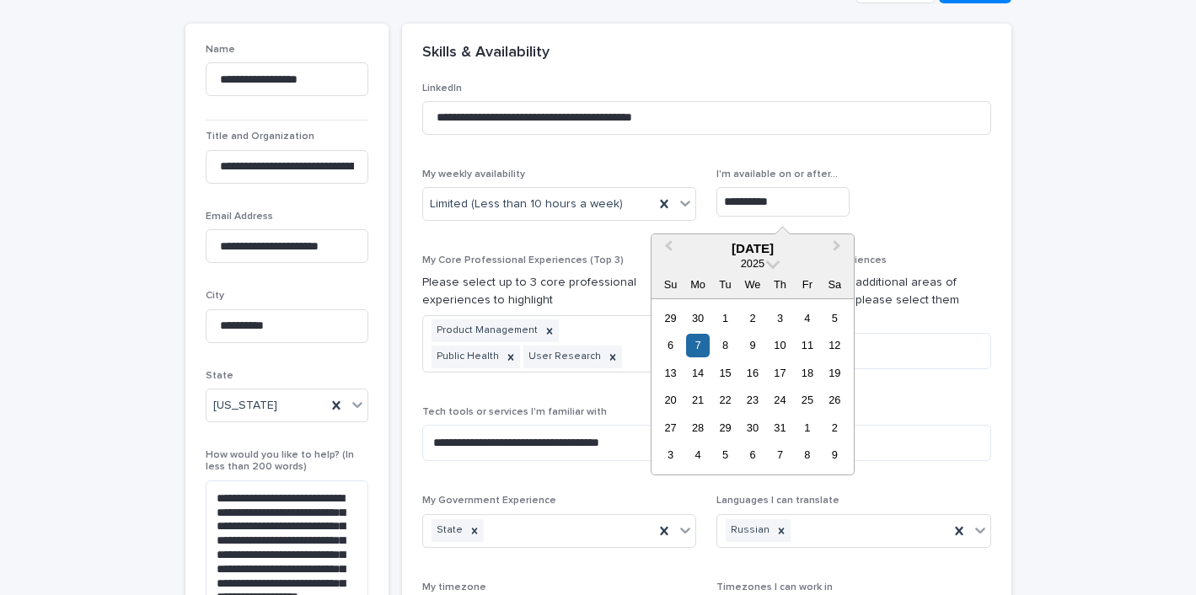  Describe the element at coordinates (779, 454) in the screenshot. I see `div: Choose Thursday, August 7th, 2025` at that location.